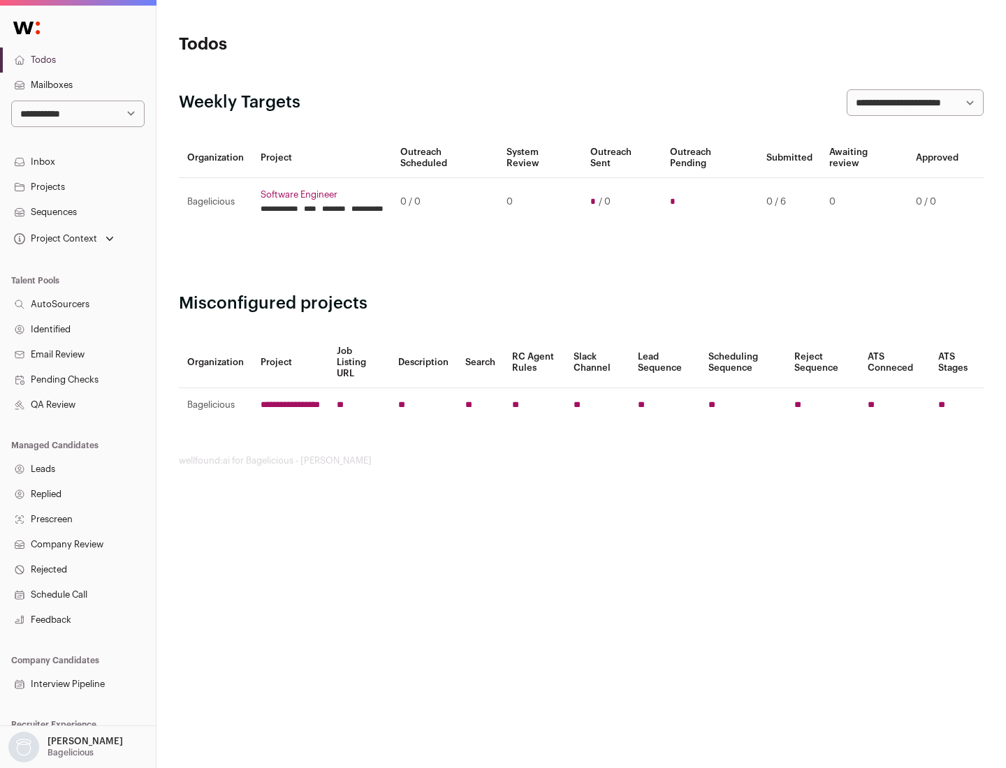  What do you see at coordinates (664, 362) in the screenshot?
I see `th: Lead Sequence` at bounding box center [664, 362].